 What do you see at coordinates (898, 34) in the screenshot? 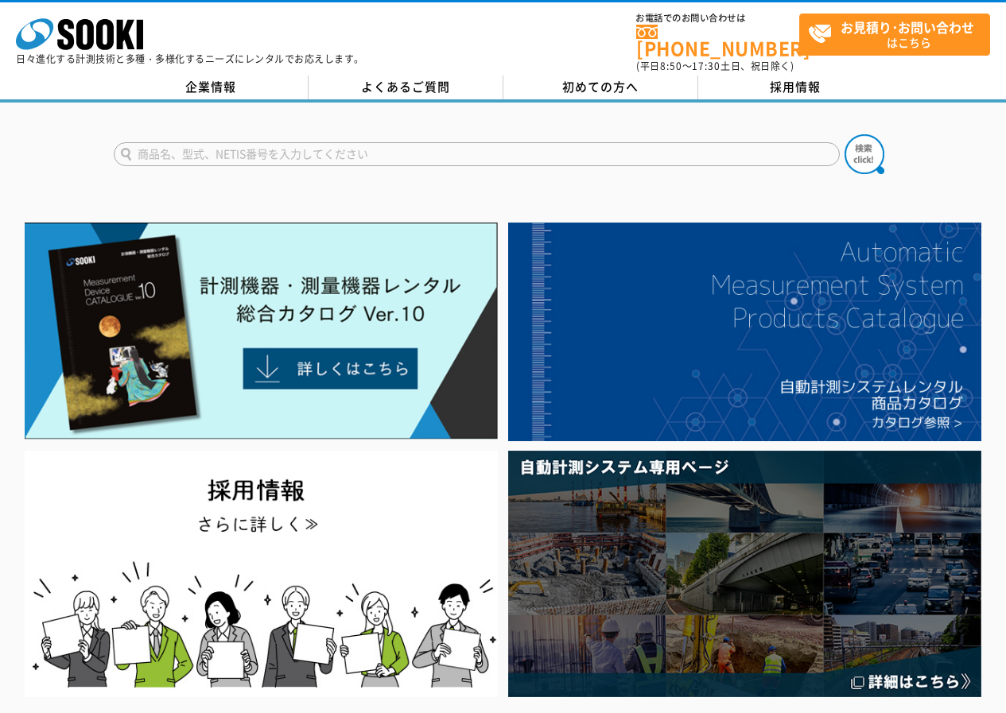
I see `span: はこちら` at bounding box center [898, 34].